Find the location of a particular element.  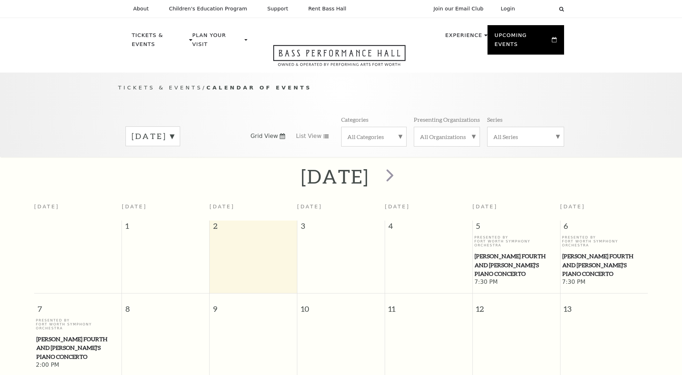

span: 5 is located at coordinates (516, 228).